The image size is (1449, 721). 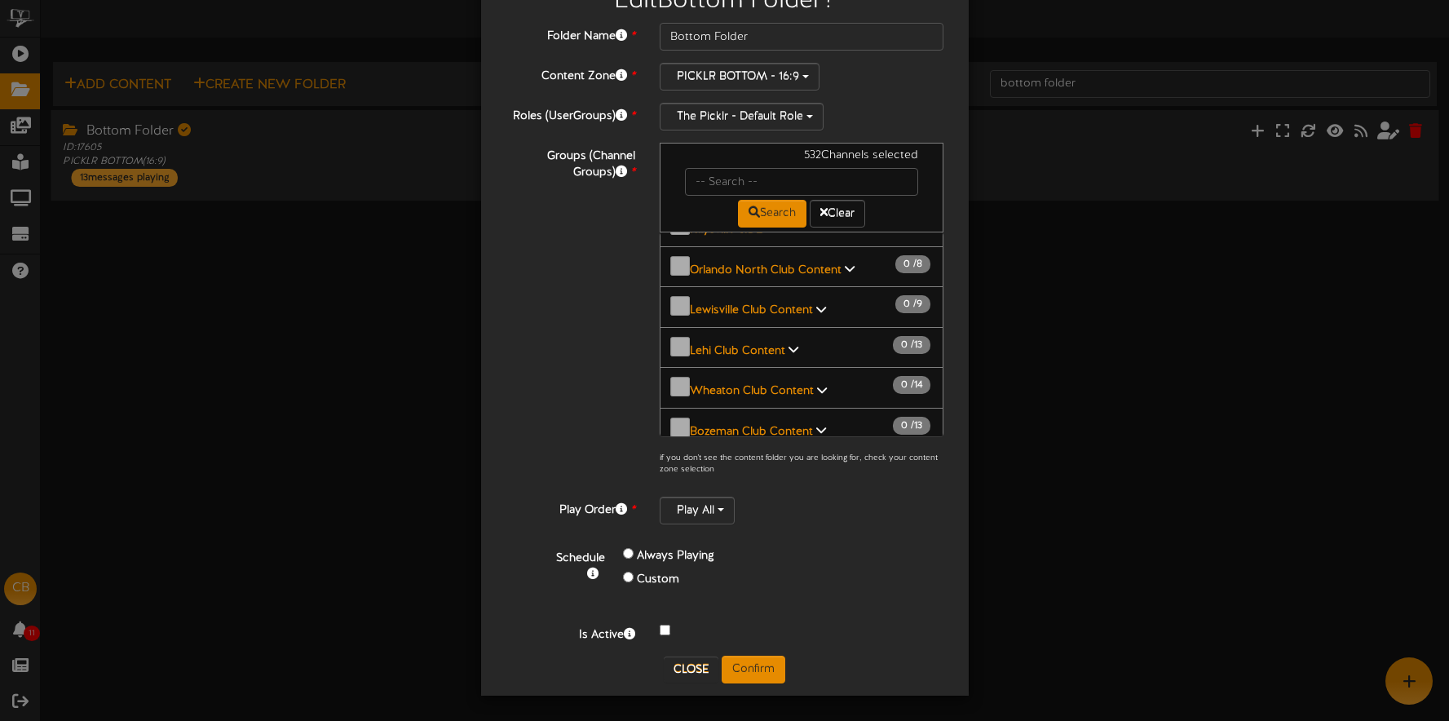 I want to click on label: Groups (Channel Groups), so click(x=570, y=161).